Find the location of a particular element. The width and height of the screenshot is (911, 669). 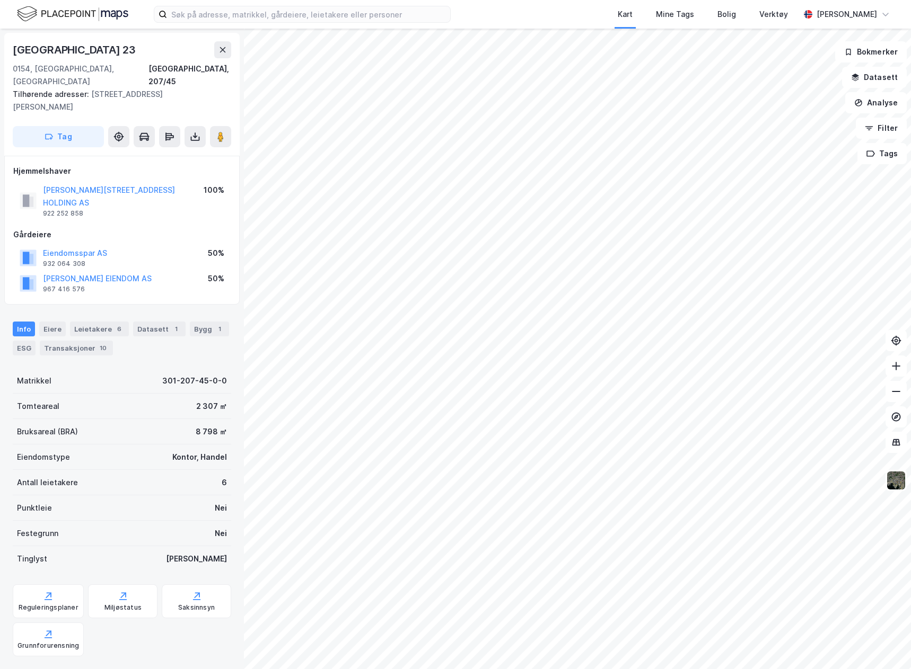

div: Transaksjoner is located at coordinates (76, 348).